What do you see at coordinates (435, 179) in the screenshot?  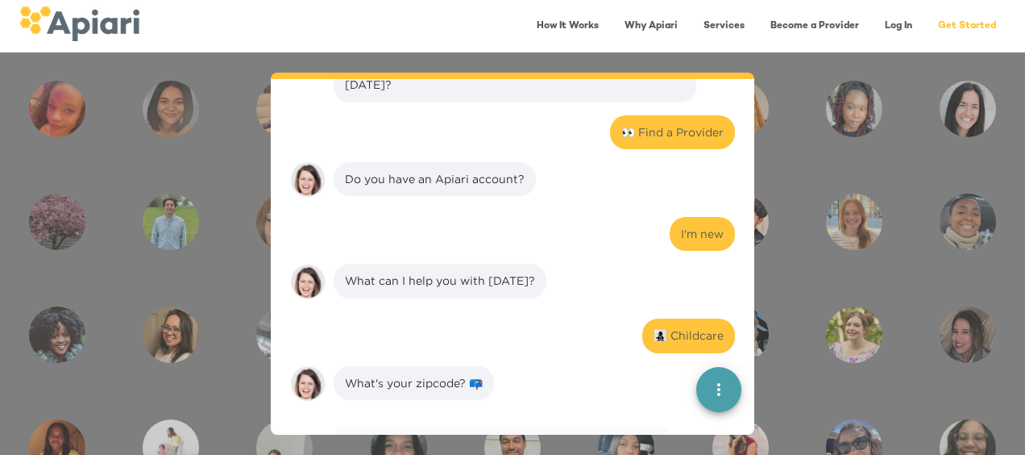 I see `div: Do you have an Apiari account?` at bounding box center [435, 179].